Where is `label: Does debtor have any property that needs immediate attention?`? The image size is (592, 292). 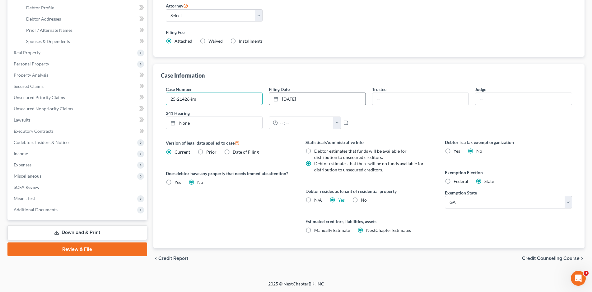
label: Does debtor have any property that needs immediate attention? is located at coordinates (229, 173).